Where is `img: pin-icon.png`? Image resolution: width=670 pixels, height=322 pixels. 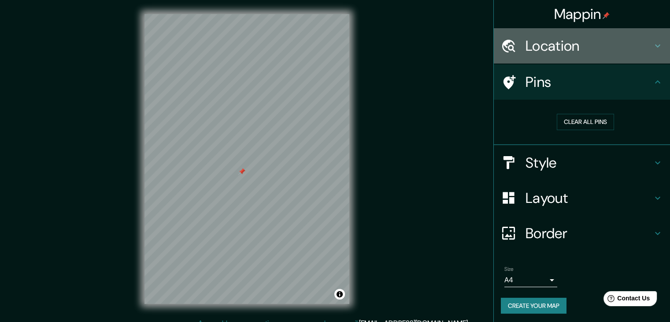
img: pin-icon.png is located at coordinates (606, 15).